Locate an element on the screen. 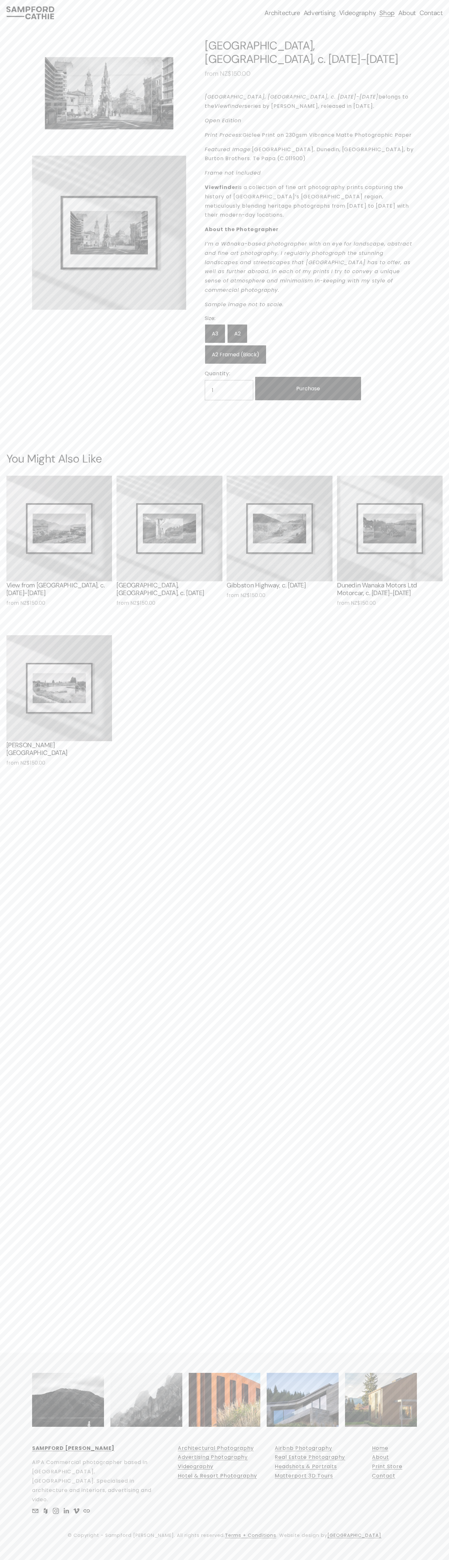 Image resolution: width=449 pixels, height=1560 pixels. strong: About the Photographer is located at coordinates (242, 229).